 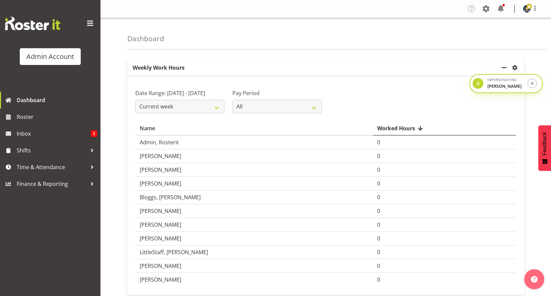 I want to click on span: Name, so click(x=147, y=128).